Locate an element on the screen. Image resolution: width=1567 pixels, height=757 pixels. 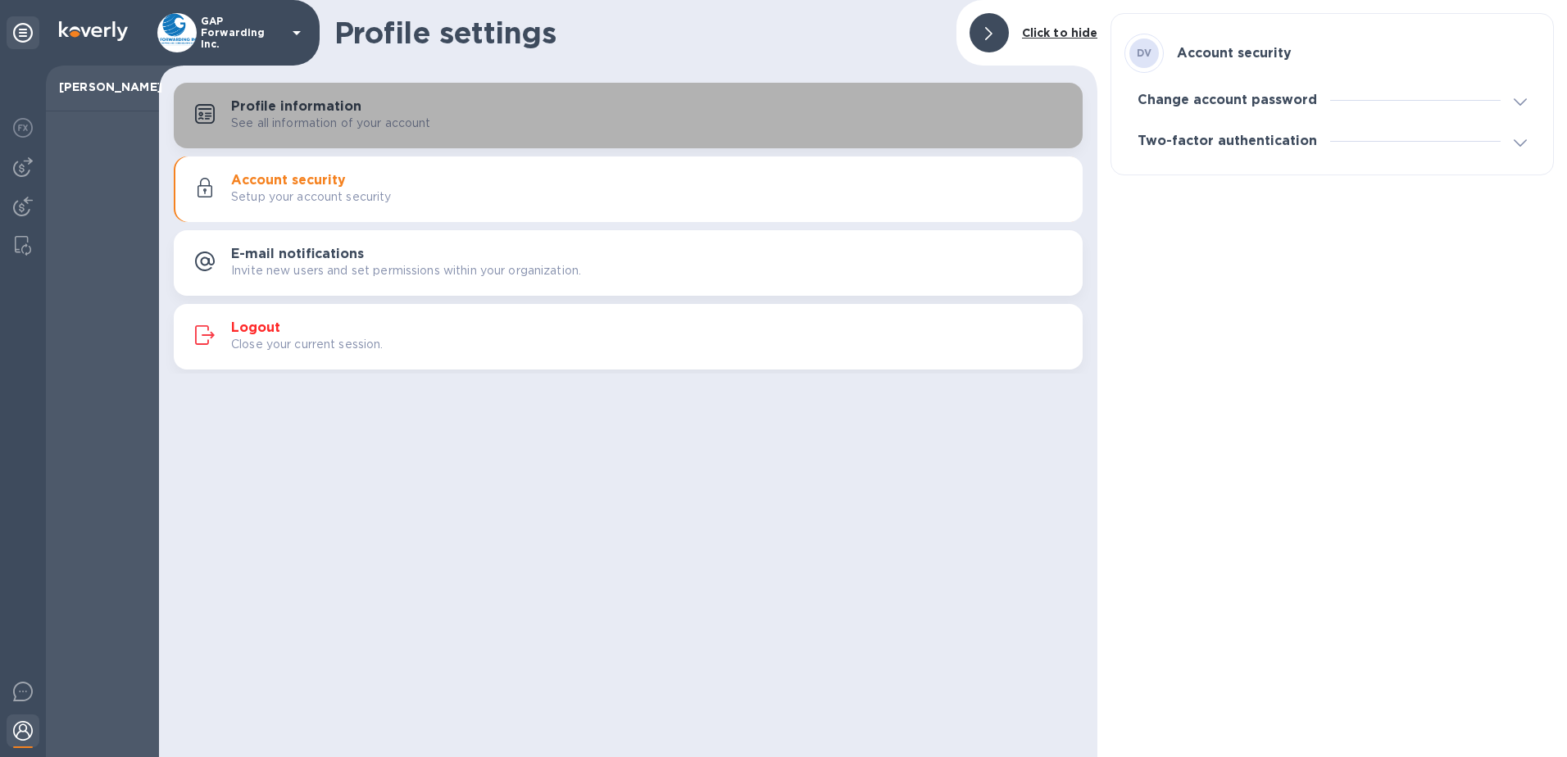
button: LogoutClose your current session. is located at coordinates (628, 337).